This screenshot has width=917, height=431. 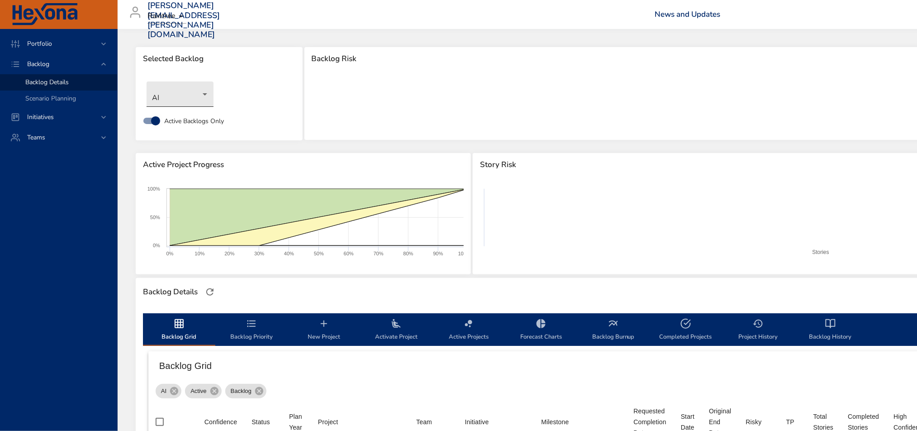 What do you see at coordinates (210, 292) in the screenshot?
I see `button: Refresh Page` at bounding box center [210, 292].